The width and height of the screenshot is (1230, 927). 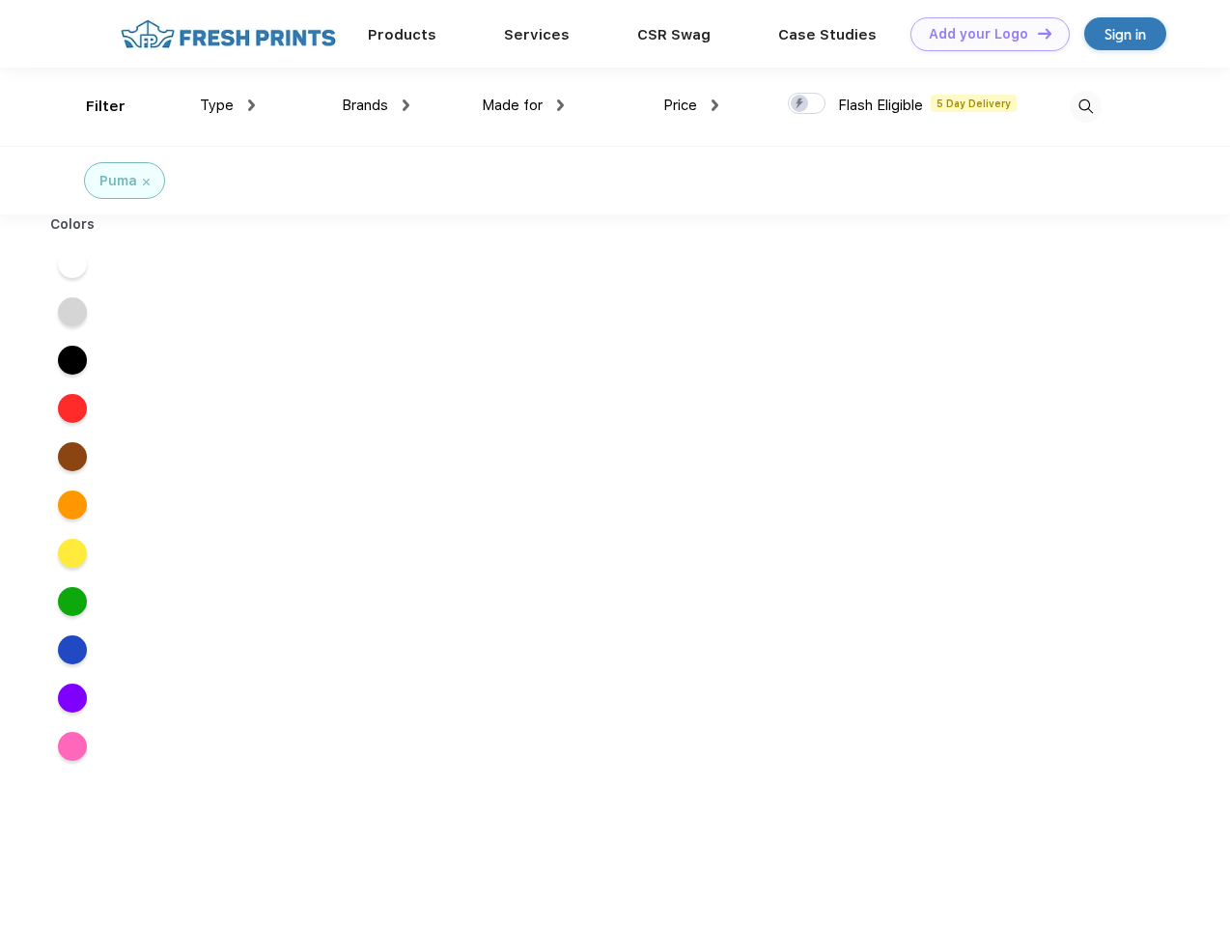 I want to click on span: Flash Eligible, so click(x=880, y=105).